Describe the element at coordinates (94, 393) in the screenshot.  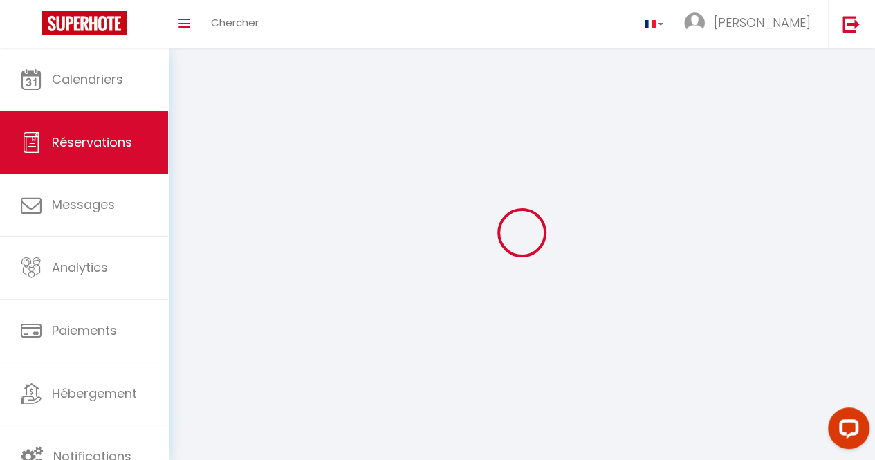
I see `span: Hébergement` at that location.